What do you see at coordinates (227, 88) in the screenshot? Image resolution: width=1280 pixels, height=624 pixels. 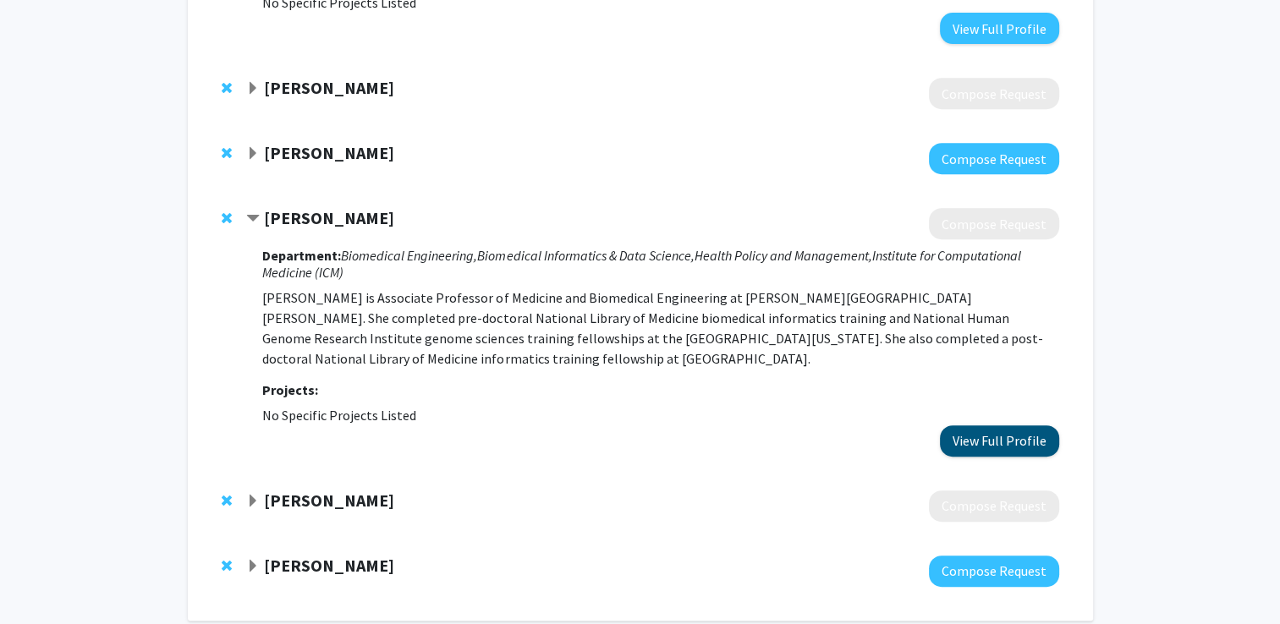 I see `span: Remove Roy Adams from bookmarks` at bounding box center [227, 88].